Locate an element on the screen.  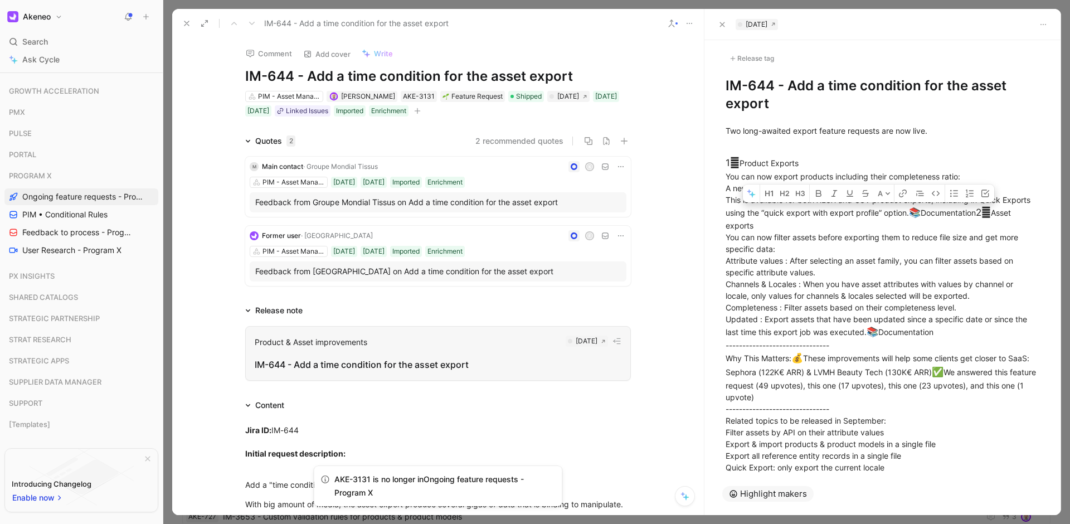
span: User Research - Program X is located at coordinates (72, 250).